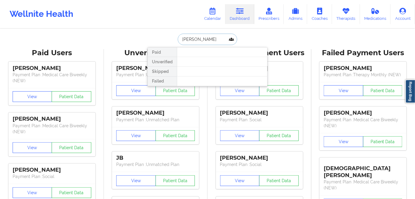  What do you see at coordinates (269, 14) in the screenshot?
I see `a: Prescribers` at bounding box center [269, 14].